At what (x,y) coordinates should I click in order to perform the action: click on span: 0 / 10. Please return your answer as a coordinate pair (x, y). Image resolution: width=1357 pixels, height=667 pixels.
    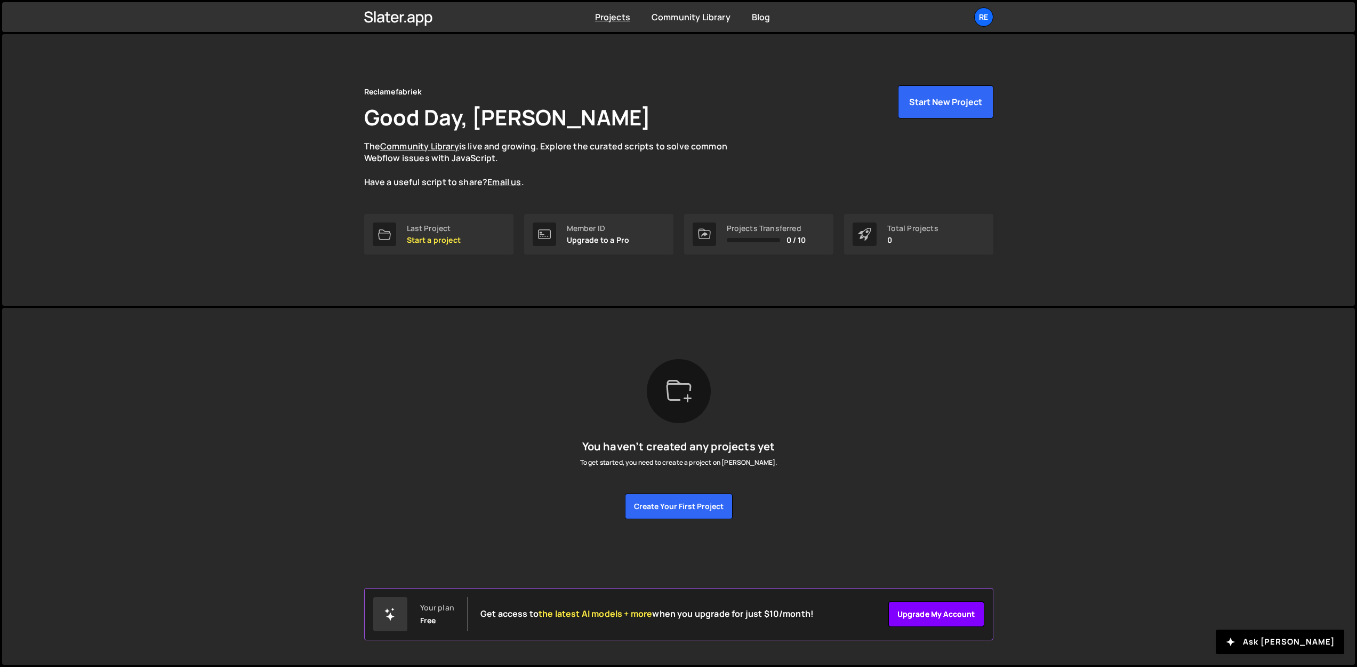
    Looking at the image, I should click on (796, 240).